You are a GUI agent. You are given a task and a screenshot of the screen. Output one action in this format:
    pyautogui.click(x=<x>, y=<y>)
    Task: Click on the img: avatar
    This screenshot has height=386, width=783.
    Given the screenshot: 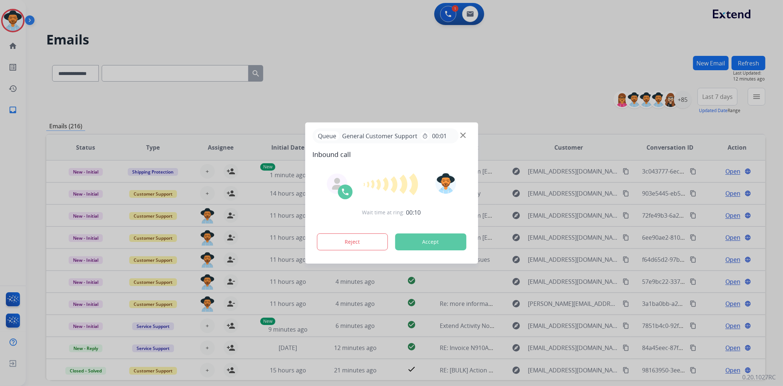 What is the action you would take?
    pyautogui.click(x=446, y=183)
    